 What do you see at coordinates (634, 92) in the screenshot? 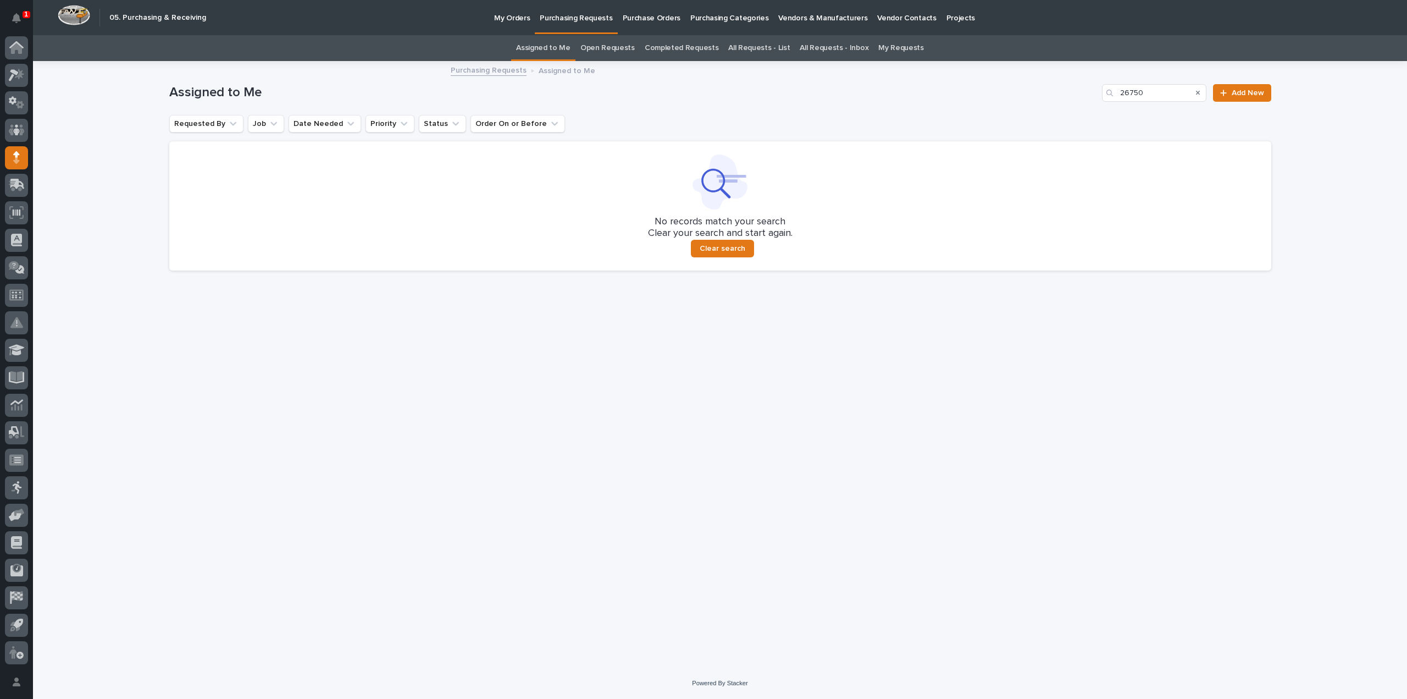
I see `h1: Assigned to Me` at bounding box center [634, 92].